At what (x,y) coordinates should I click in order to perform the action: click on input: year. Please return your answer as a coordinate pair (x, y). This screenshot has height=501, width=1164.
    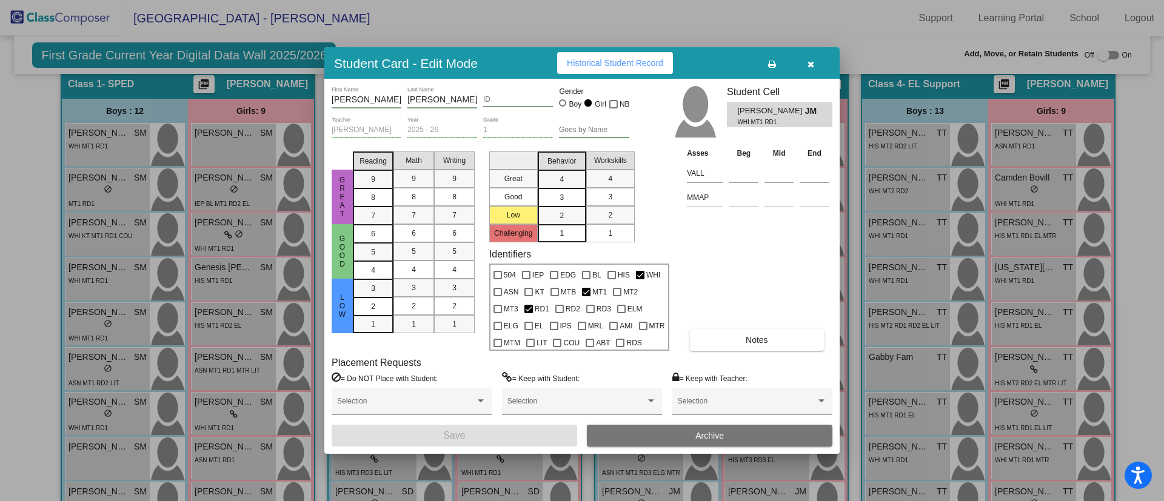
    Looking at the image, I should click on (442, 130).